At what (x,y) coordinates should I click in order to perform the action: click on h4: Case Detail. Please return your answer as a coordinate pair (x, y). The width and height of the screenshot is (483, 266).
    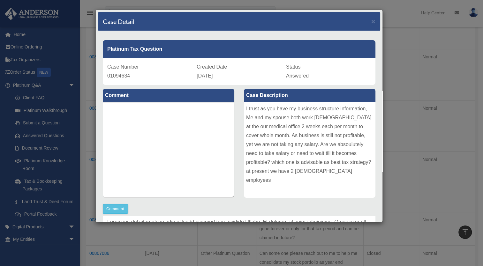
    Looking at the image, I should click on (119, 21).